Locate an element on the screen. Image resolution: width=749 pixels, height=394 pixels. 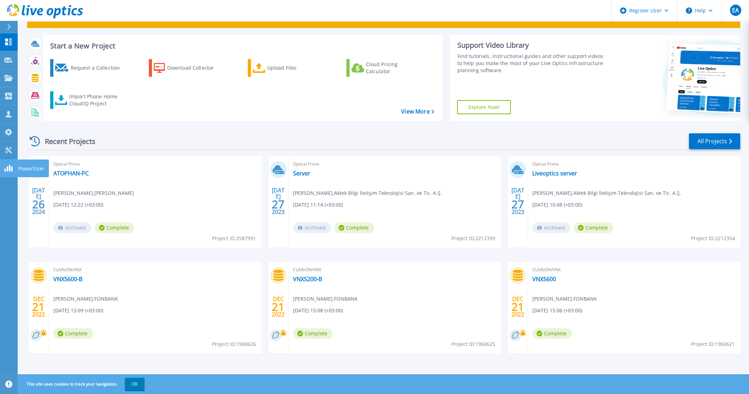
button: OK is located at coordinates (135, 384).